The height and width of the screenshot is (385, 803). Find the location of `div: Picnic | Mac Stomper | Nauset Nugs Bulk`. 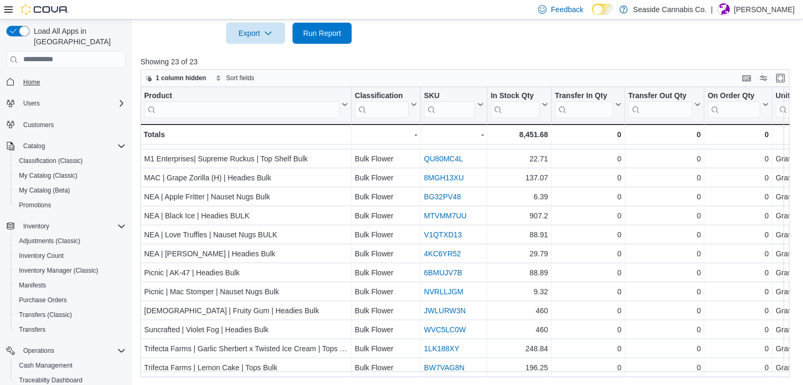

div: Picnic | Mac Stomper | Nauset Nugs Bulk is located at coordinates (246, 292).